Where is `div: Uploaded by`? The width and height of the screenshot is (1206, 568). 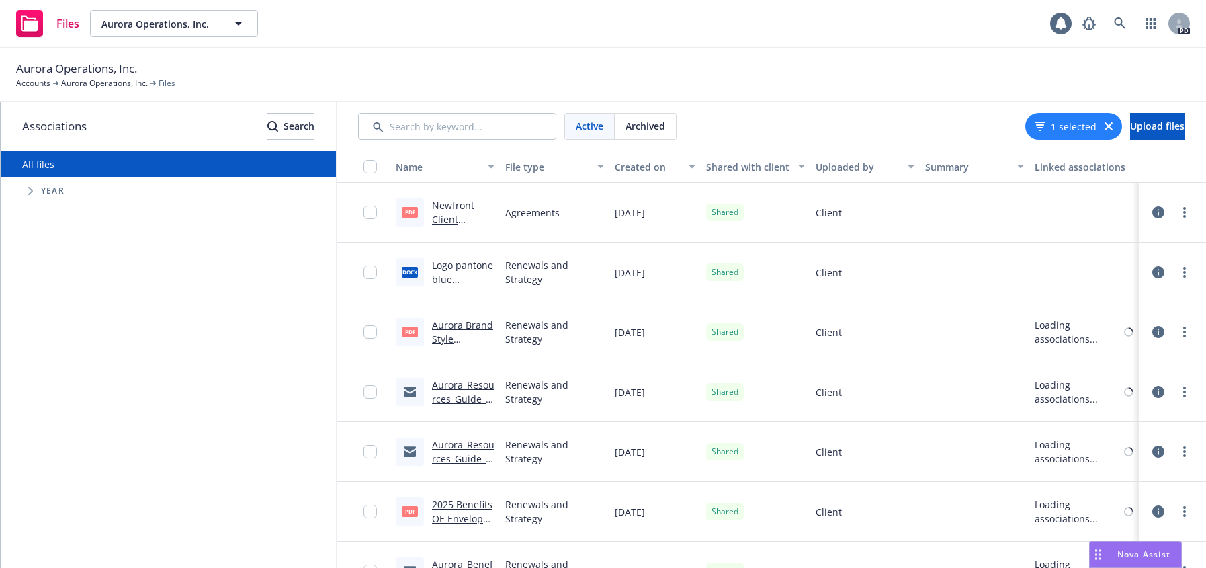 div: Uploaded by is located at coordinates (858, 167).